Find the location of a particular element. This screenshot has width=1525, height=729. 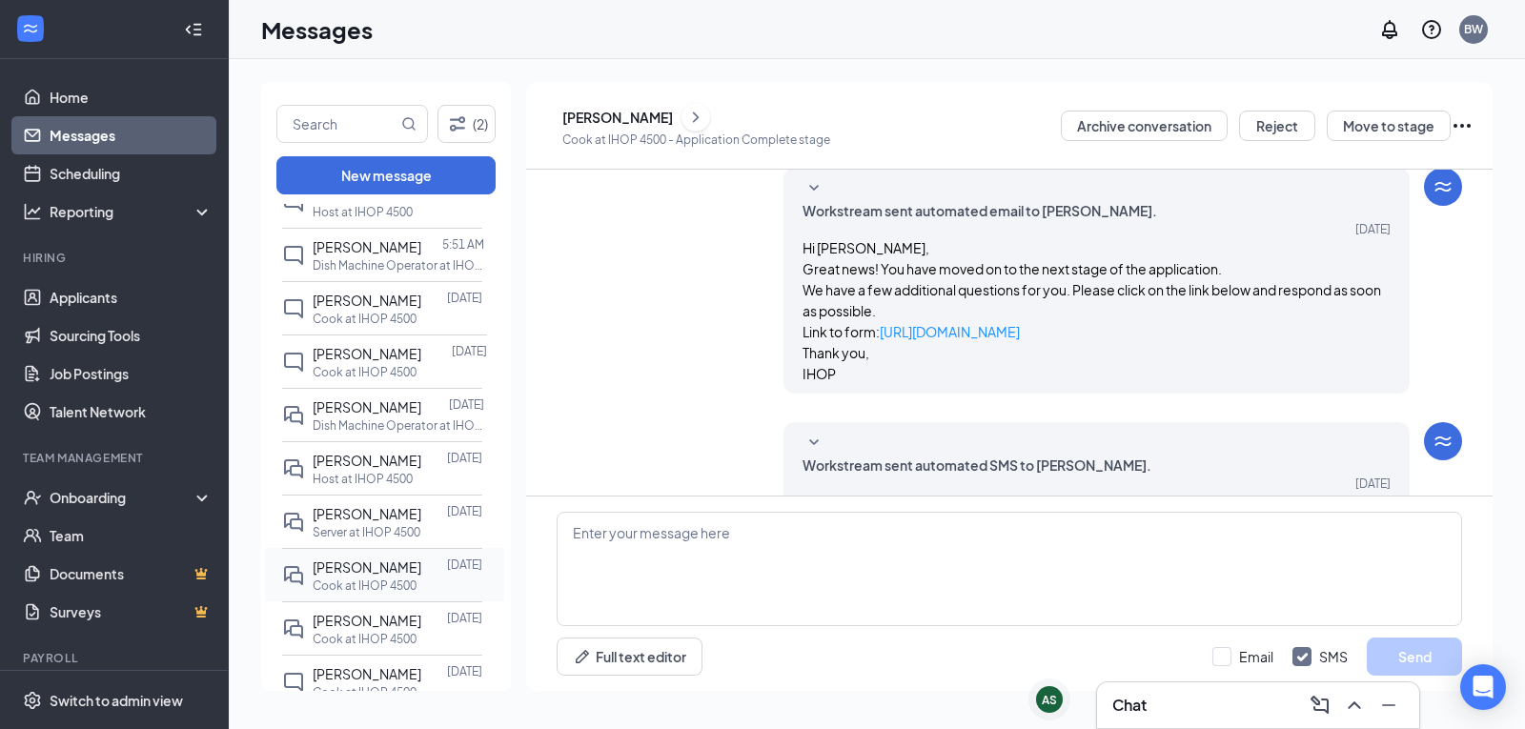

button: ChevronRight is located at coordinates (696, 117).